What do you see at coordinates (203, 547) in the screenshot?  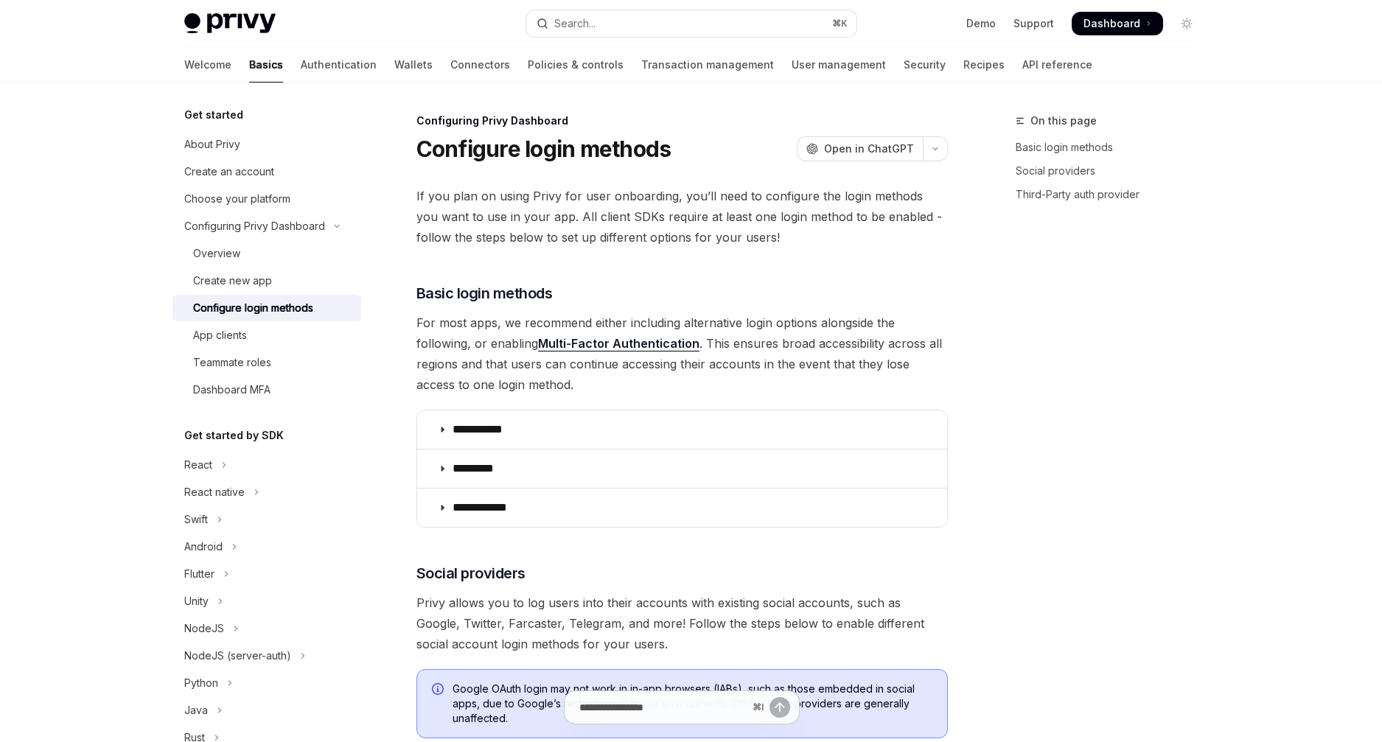 I see `div: Android` at bounding box center [203, 547].